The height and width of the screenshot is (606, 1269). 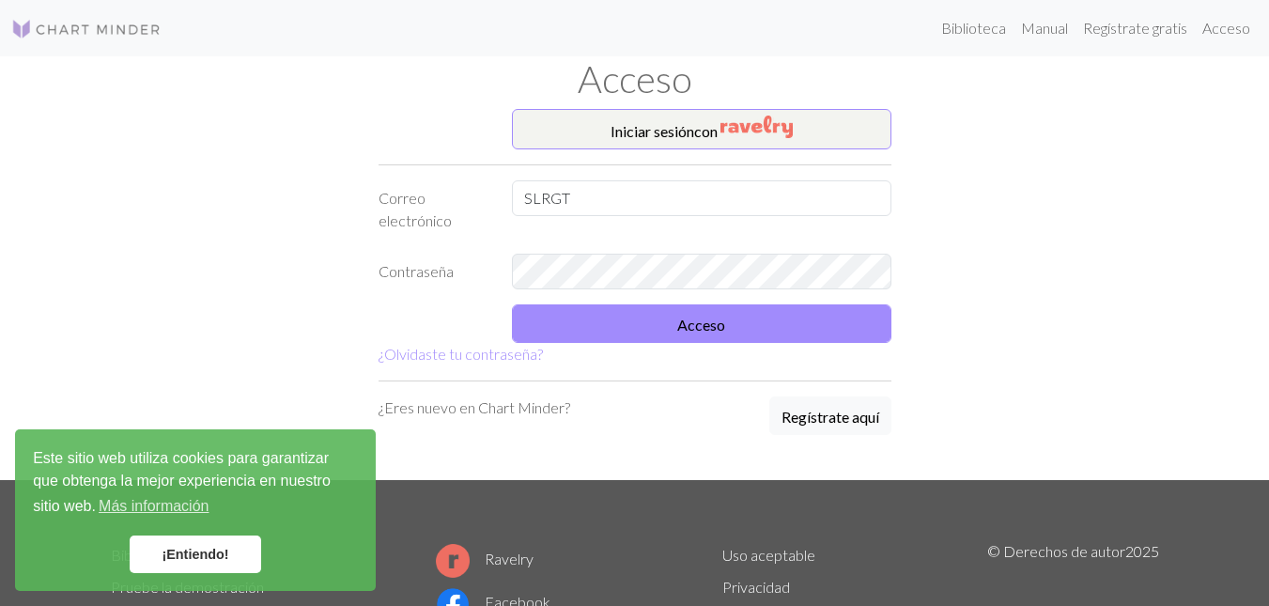 I want to click on font: Biblioteca, so click(x=973, y=27).